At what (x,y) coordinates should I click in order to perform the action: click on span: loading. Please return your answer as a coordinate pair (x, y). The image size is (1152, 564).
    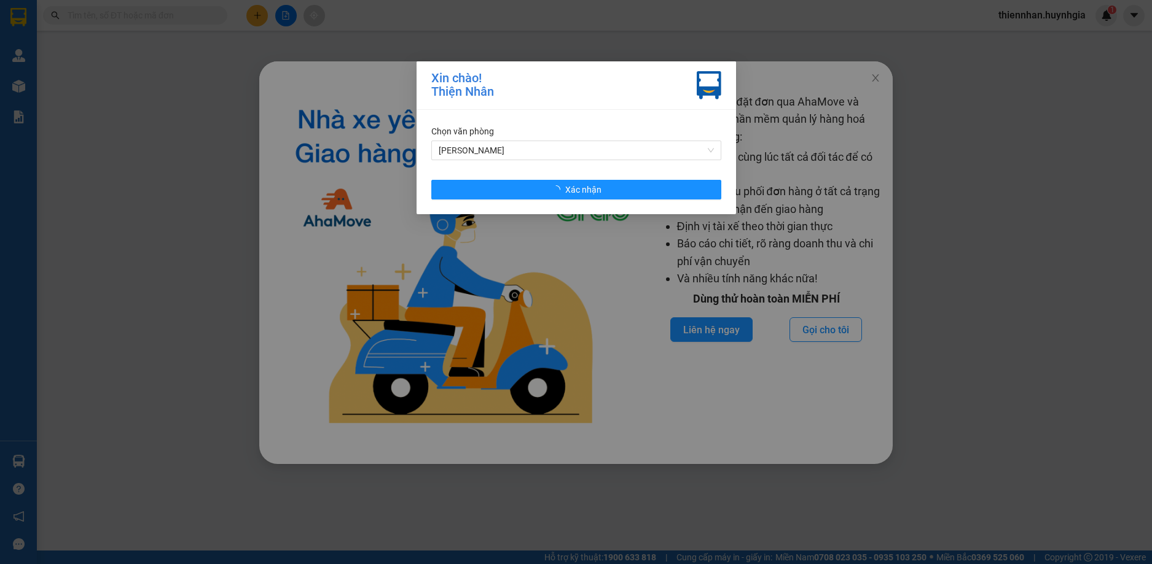
    Looking at the image, I should click on (558, 190).